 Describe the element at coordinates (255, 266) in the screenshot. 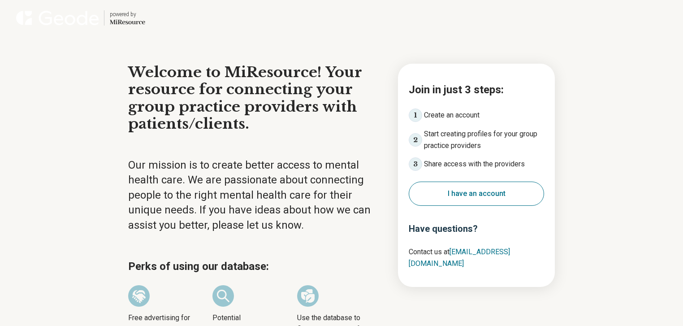

I see `h2: Perks of using our database:` at that location.